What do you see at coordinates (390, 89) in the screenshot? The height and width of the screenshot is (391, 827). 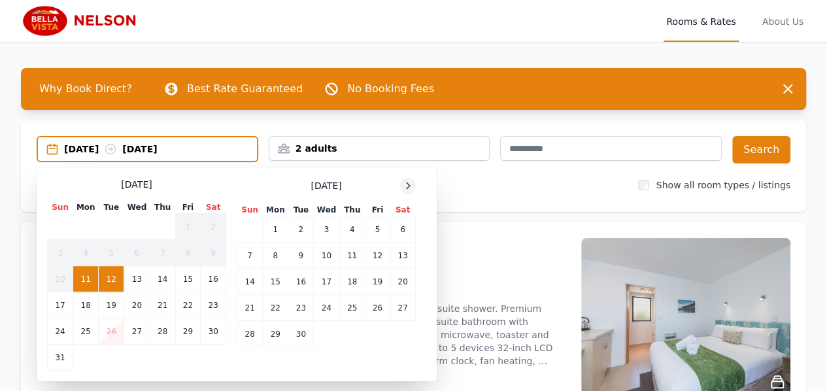 I see `p: No Booking Fees` at bounding box center [390, 89].